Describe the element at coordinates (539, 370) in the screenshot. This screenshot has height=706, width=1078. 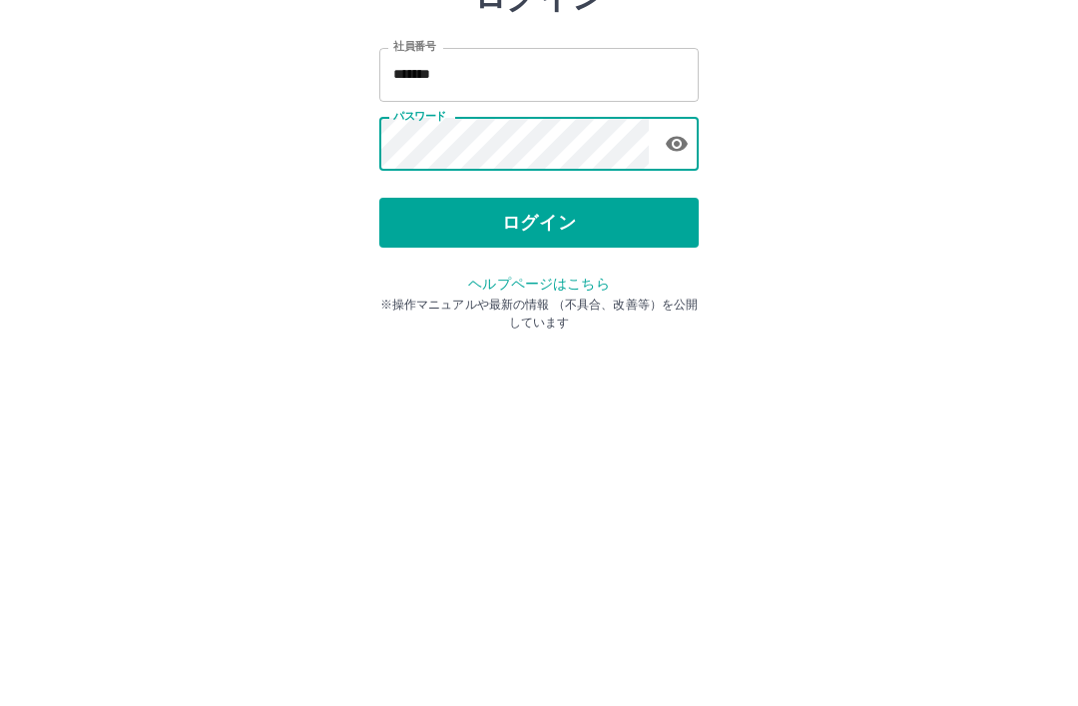
I see `button: ログイン` at that location.